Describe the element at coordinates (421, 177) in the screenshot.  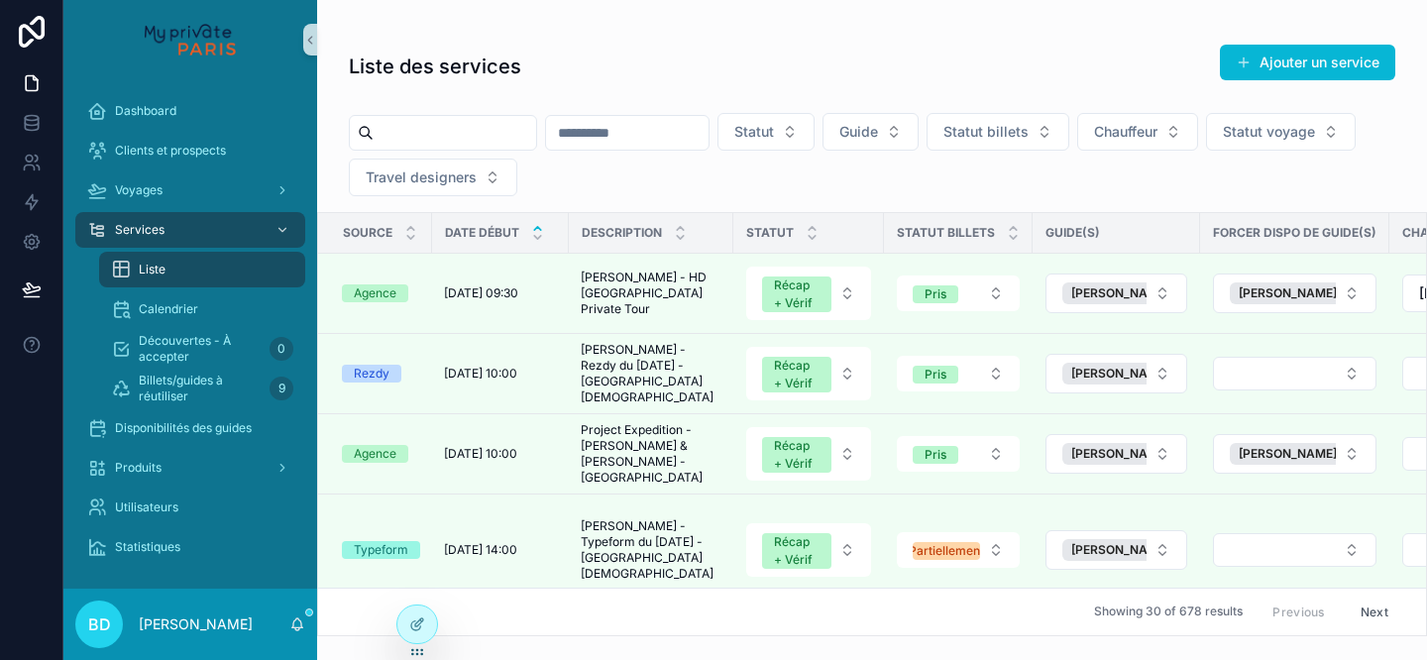
I see `span: Travel designers` at that location.